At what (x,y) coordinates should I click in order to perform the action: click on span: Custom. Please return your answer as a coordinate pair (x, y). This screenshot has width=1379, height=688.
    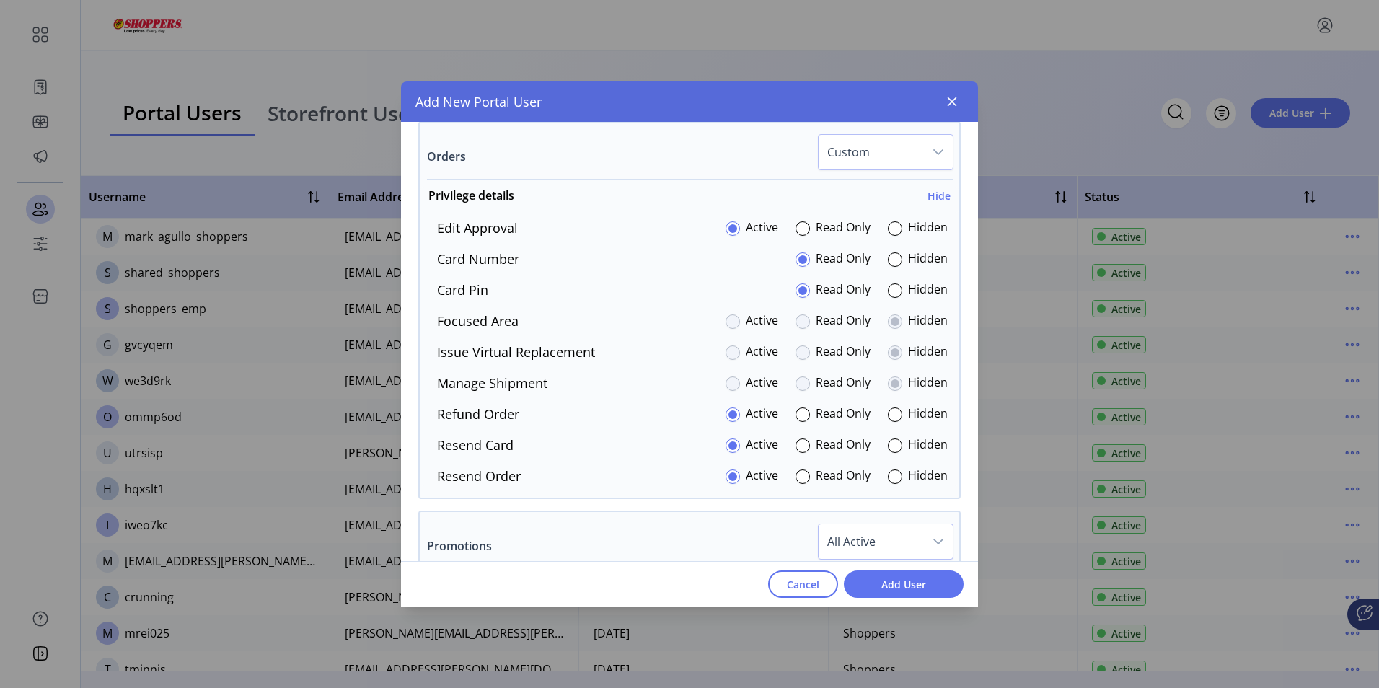
    Looking at the image, I should click on (872, 152).